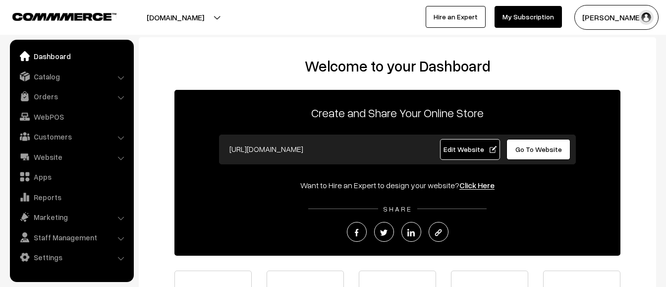  I want to click on a: Apps, so click(71, 176).